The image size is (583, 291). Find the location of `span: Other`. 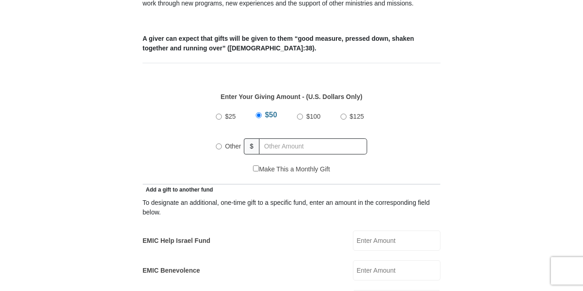

span: Other is located at coordinates (233, 146).